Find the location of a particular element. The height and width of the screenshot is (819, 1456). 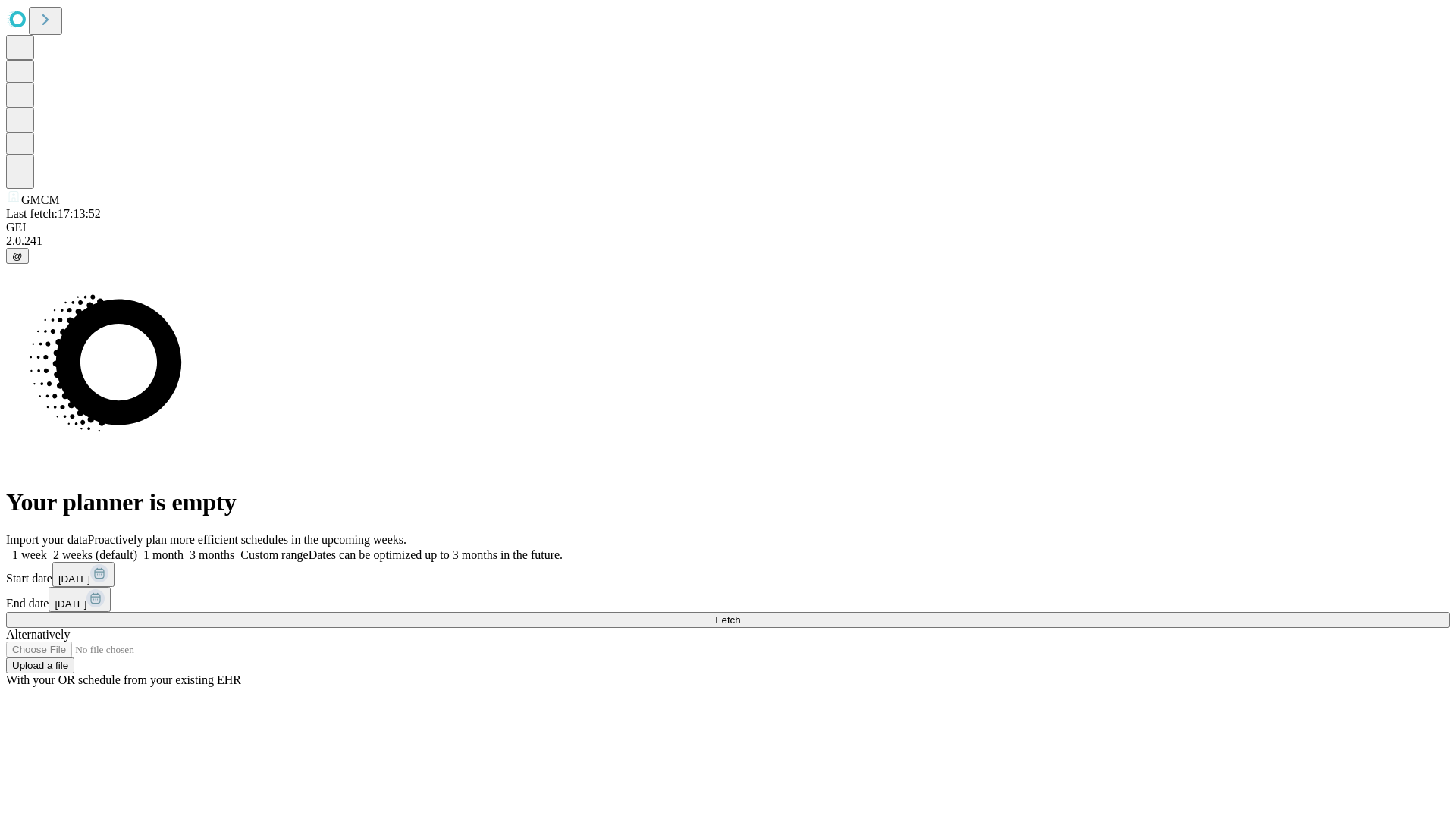

span: Custom range is located at coordinates (273, 554).